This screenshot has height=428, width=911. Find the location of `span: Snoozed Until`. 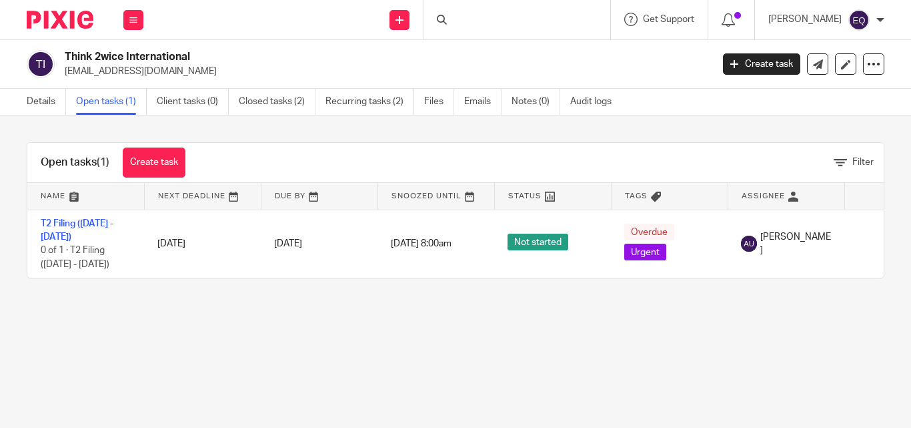

span: Snoozed Until is located at coordinates (426, 195).